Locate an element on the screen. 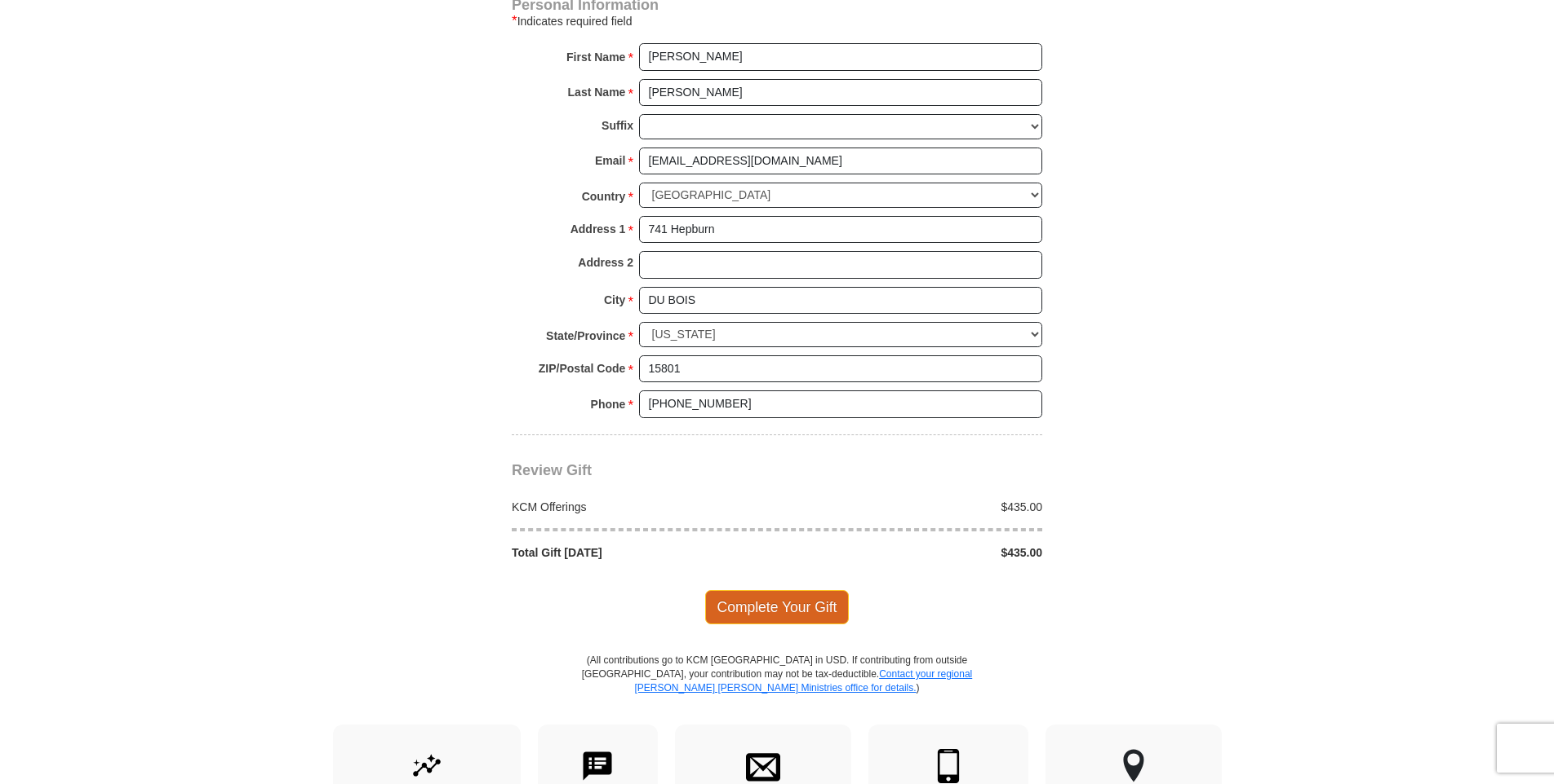 This screenshot has width=1554, height=784. strong: Address 2 is located at coordinates (606, 263).